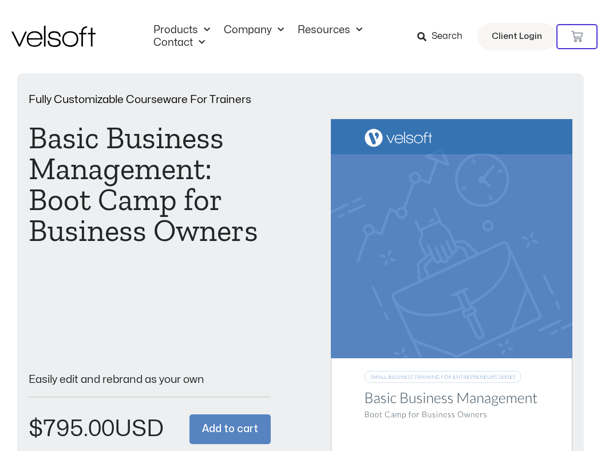  What do you see at coordinates (149, 380) in the screenshot?
I see `p: Easily edit and rebrand as your own` at bounding box center [149, 380].